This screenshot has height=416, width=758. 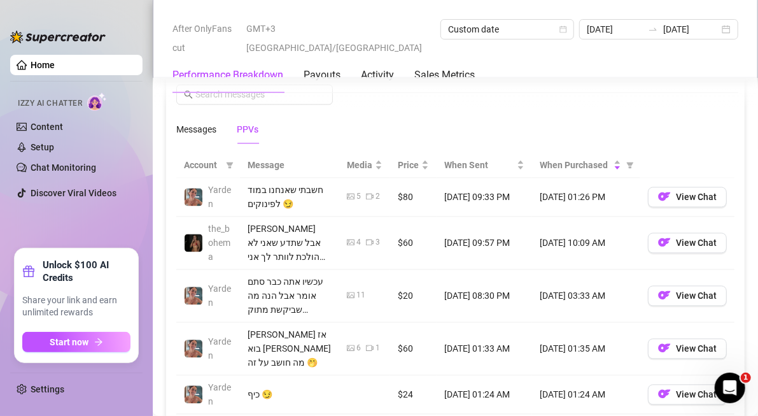 I want to click on div: Sales Metrics, so click(x=444, y=75).